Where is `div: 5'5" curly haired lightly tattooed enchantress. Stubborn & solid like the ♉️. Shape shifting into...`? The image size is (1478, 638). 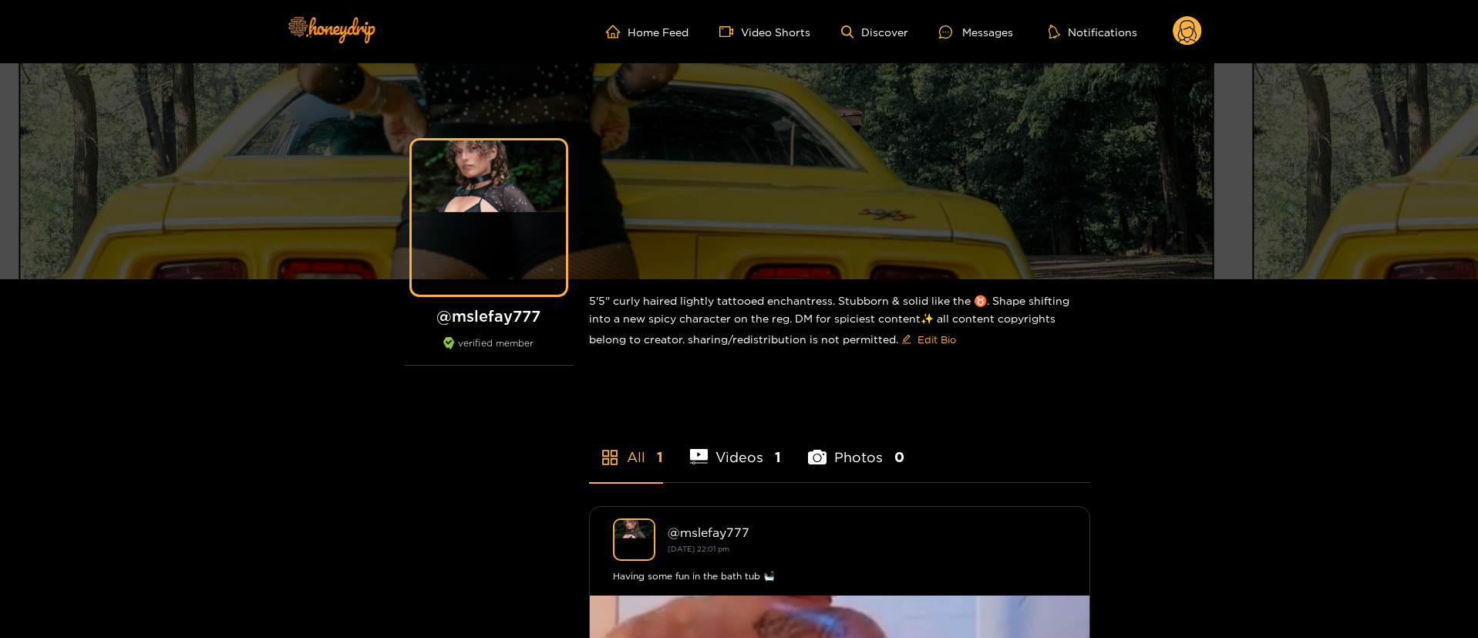 div: 5'5" curly haired lightly tattooed enchantress. Stubborn & solid like the ♉️. Shape shifting into... is located at coordinates (839, 321).